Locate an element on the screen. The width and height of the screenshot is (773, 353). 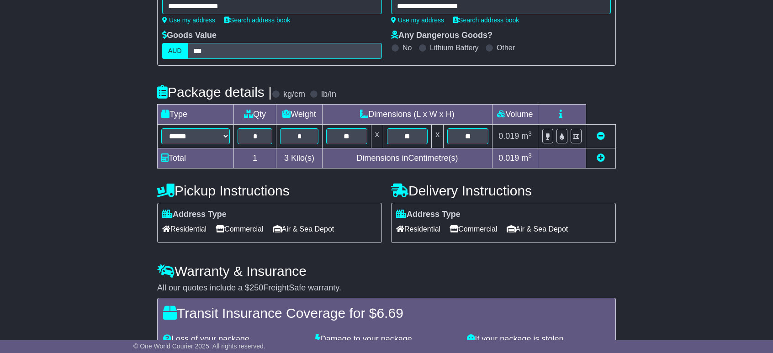
td: Volume is located at coordinates (515, 115).